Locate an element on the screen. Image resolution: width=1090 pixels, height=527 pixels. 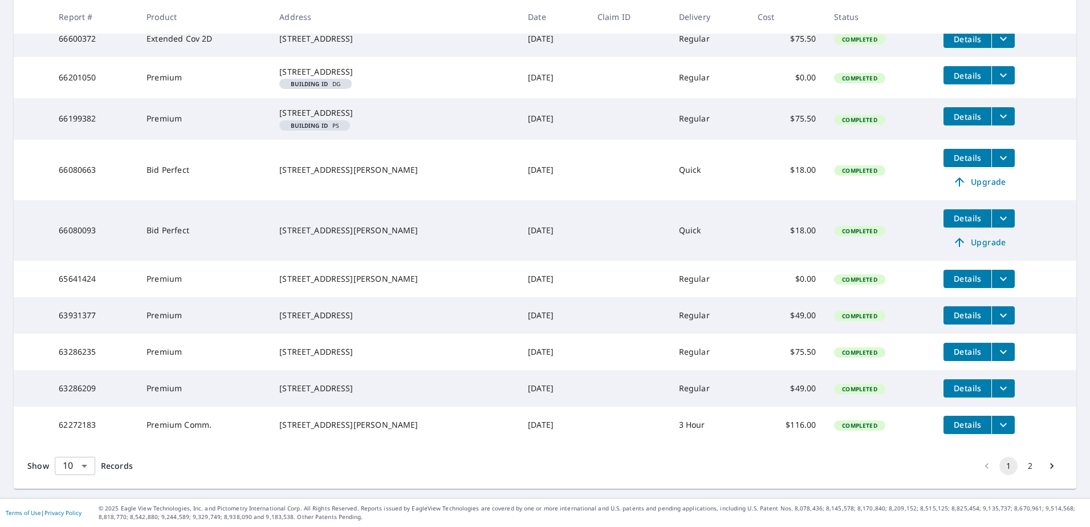
button: detailsBtn-66199382 is located at coordinates (968, 116).